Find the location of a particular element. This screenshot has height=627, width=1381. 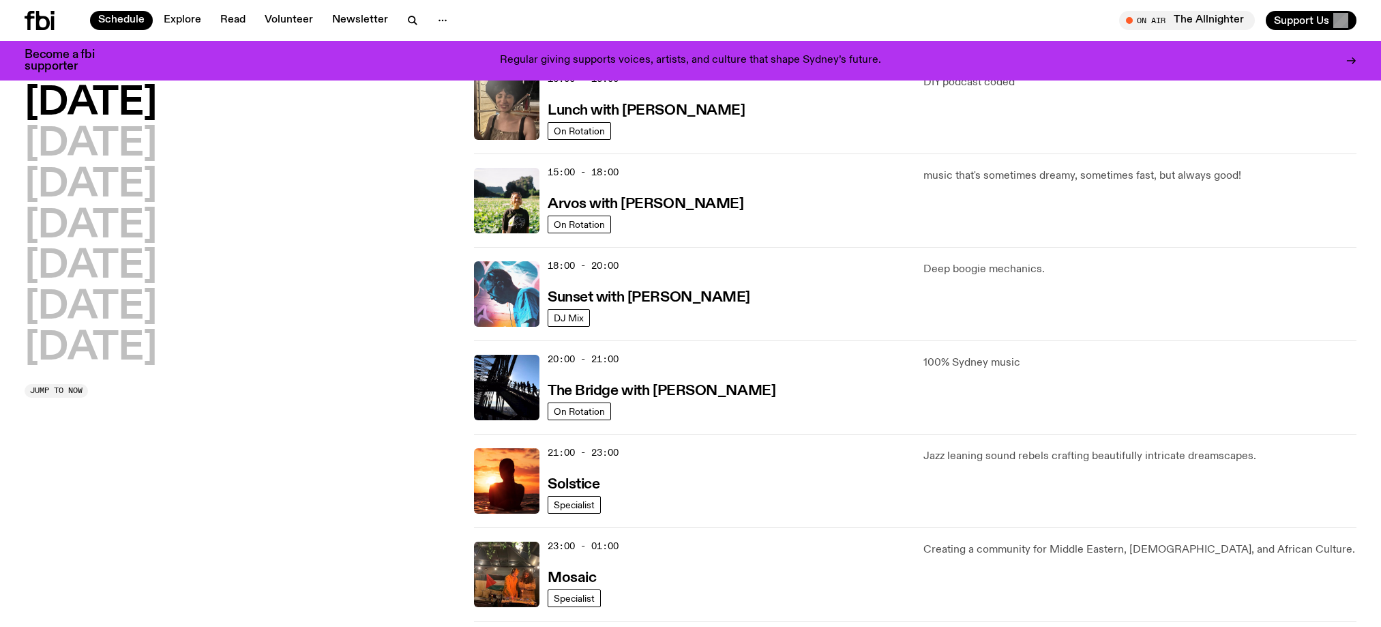

span: DJ Mix is located at coordinates (569, 317).